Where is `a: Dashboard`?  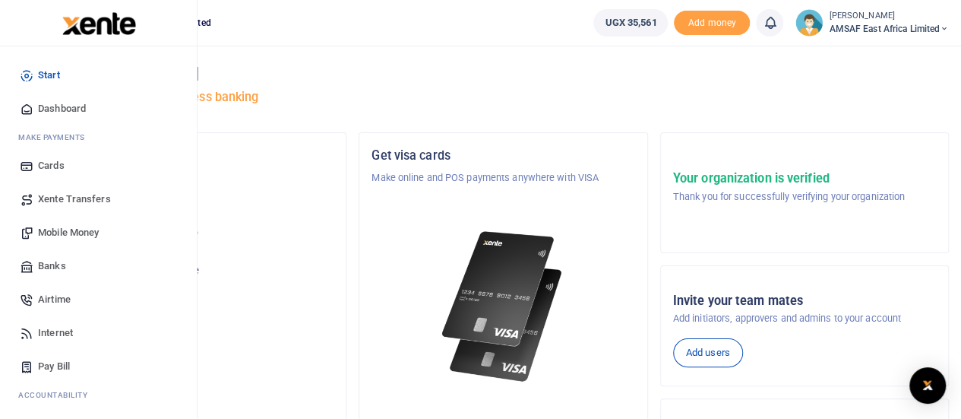 a: Dashboard is located at coordinates (98, 109).